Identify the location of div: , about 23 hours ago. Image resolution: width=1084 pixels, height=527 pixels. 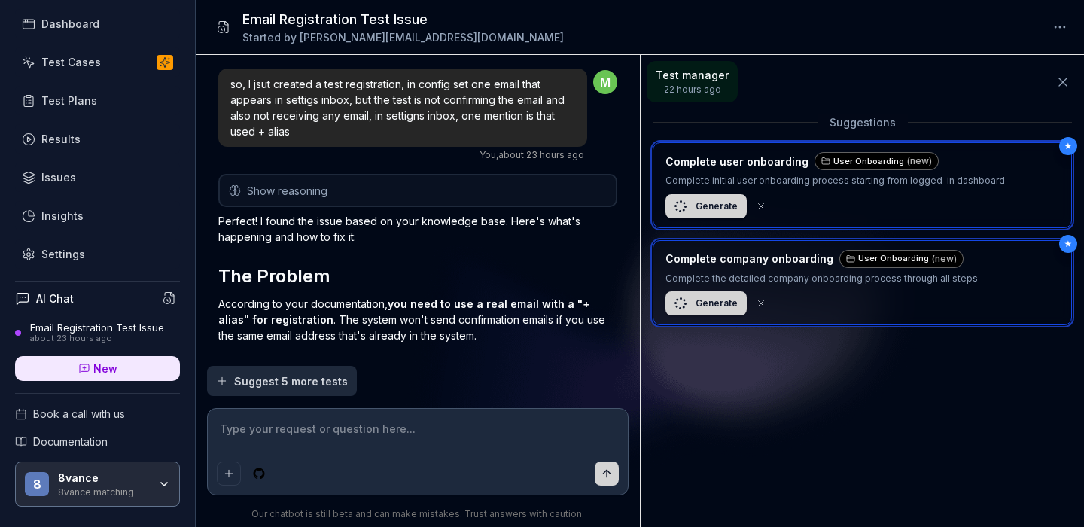
(531, 155).